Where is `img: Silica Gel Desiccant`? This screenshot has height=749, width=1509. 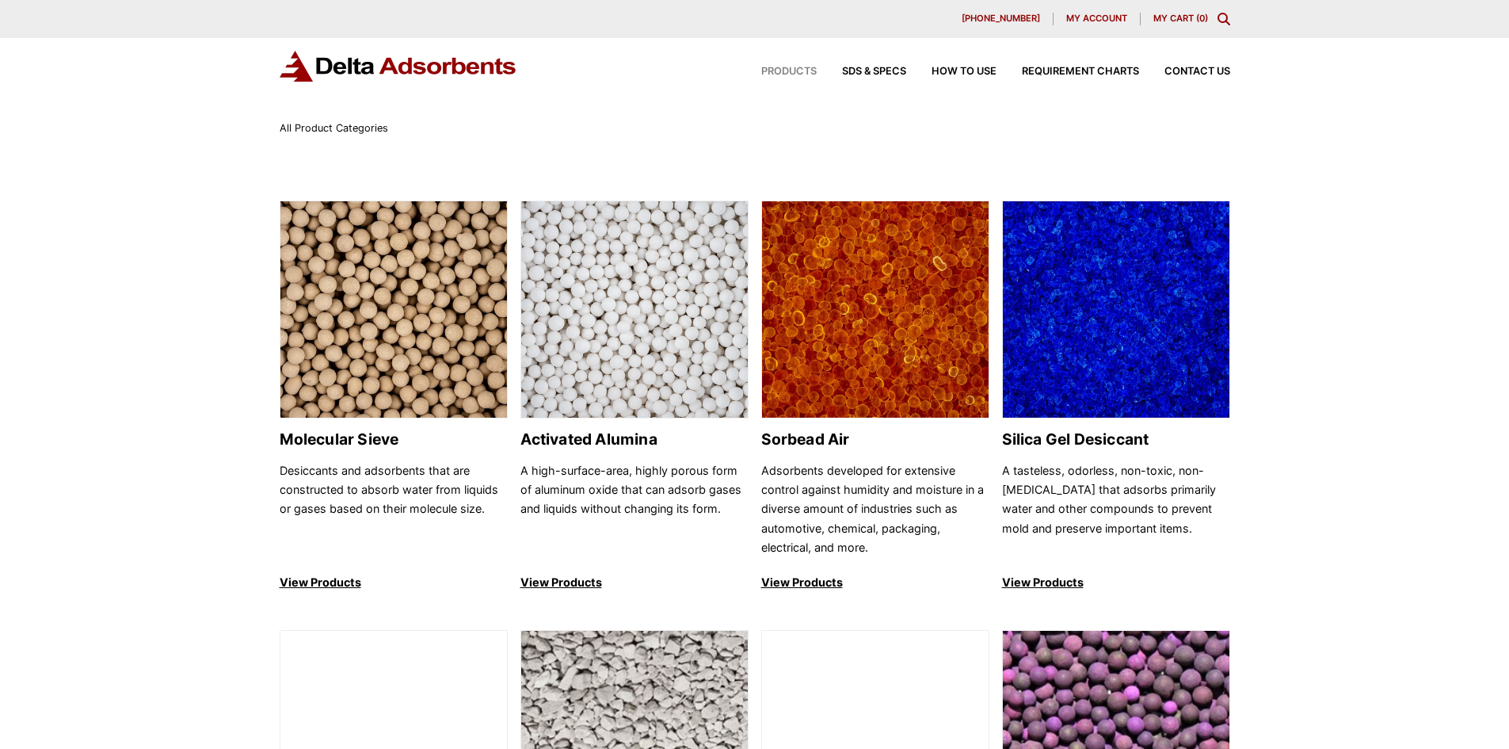
img: Silica Gel Desiccant is located at coordinates (1116, 310).